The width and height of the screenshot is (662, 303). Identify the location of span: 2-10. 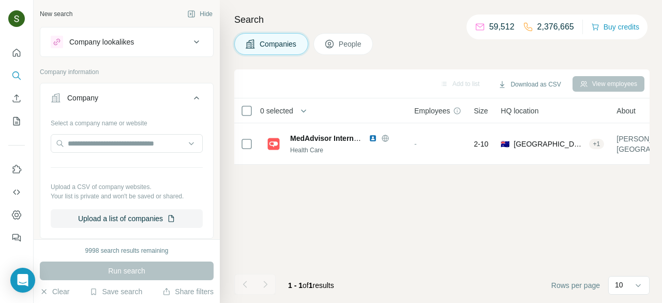
(481, 144).